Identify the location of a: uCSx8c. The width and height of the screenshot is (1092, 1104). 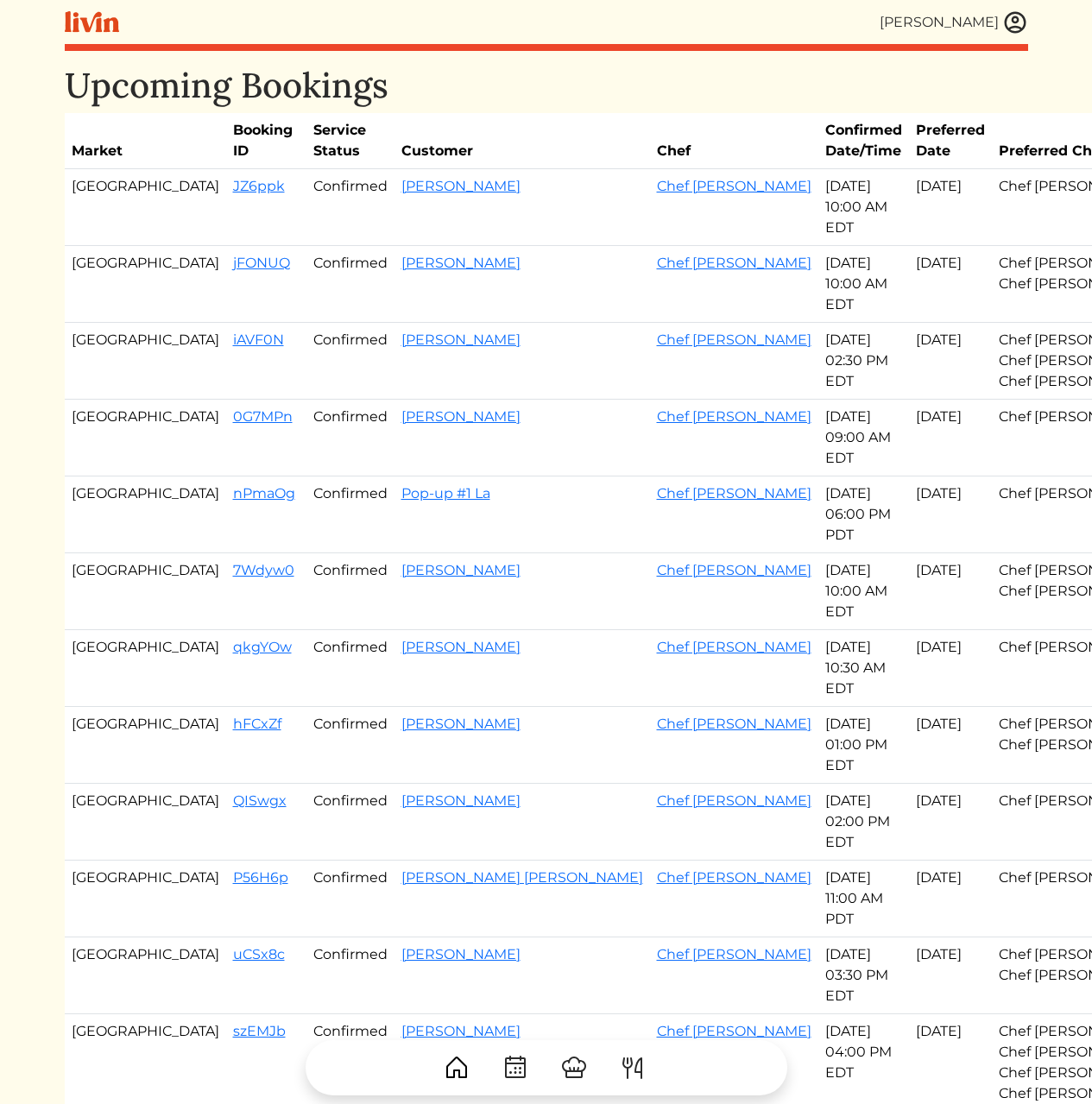
(259, 954).